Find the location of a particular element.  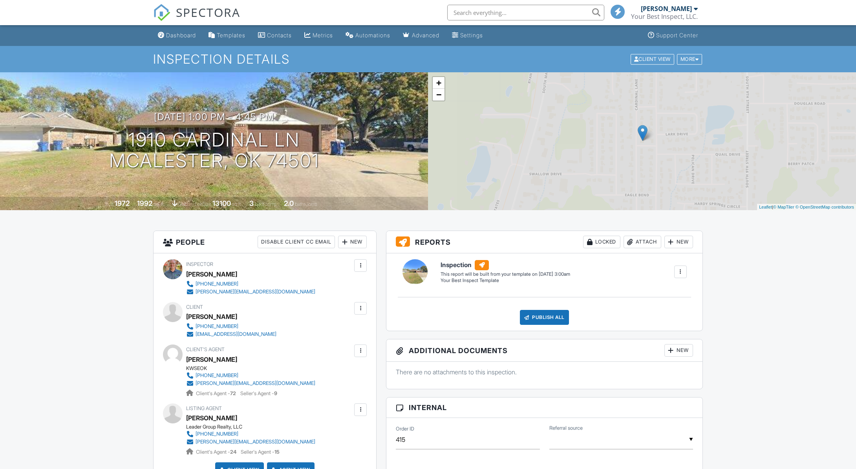

a: Settings is located at coordinates (467, 35).